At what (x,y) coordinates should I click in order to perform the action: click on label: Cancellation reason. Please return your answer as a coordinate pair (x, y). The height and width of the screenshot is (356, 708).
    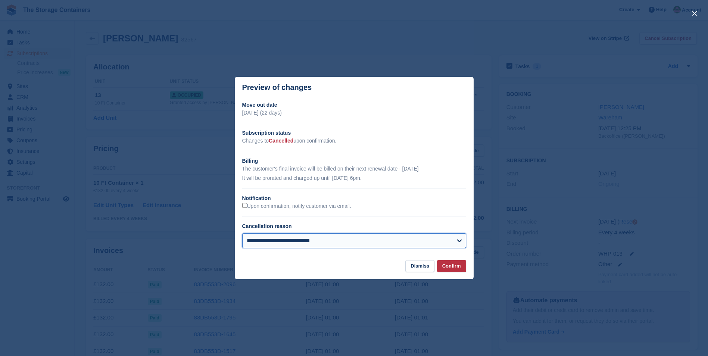
    Looking at the image, I should click on (267, 226).